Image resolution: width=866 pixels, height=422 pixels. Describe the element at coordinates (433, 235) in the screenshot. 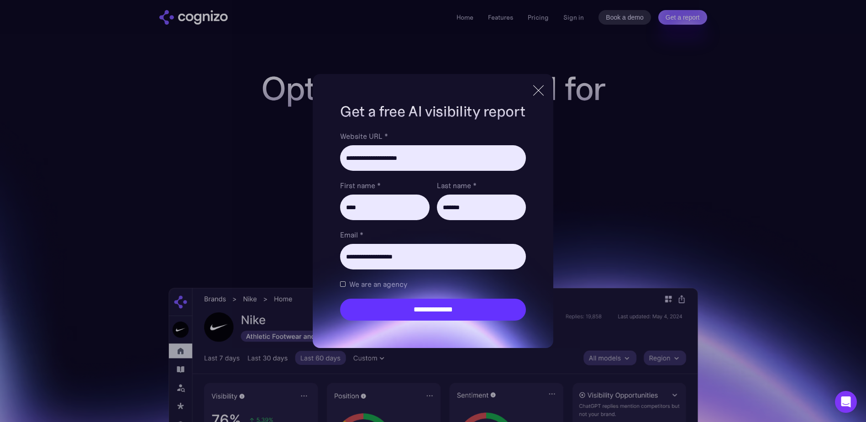

I see `label: Email *` at that location.